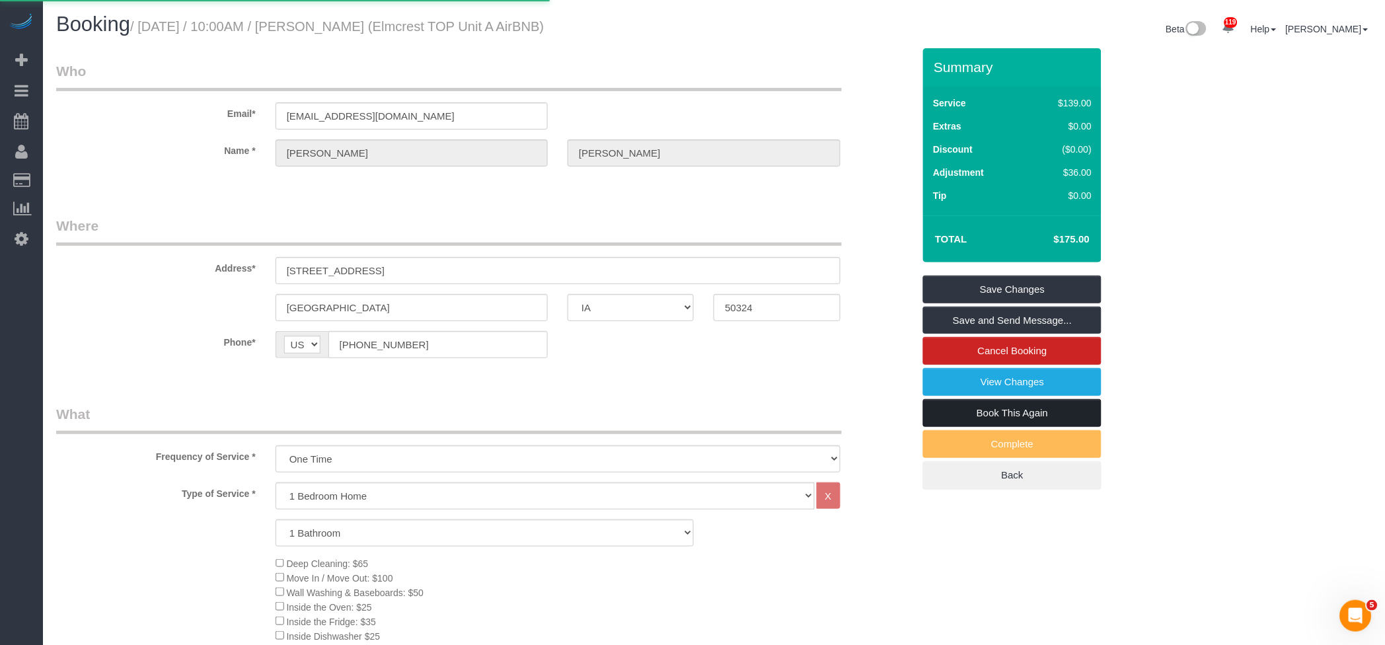 The height and width of the screenshot is (645, 1385). I want to click on input: First Name*, so click(412, 153).